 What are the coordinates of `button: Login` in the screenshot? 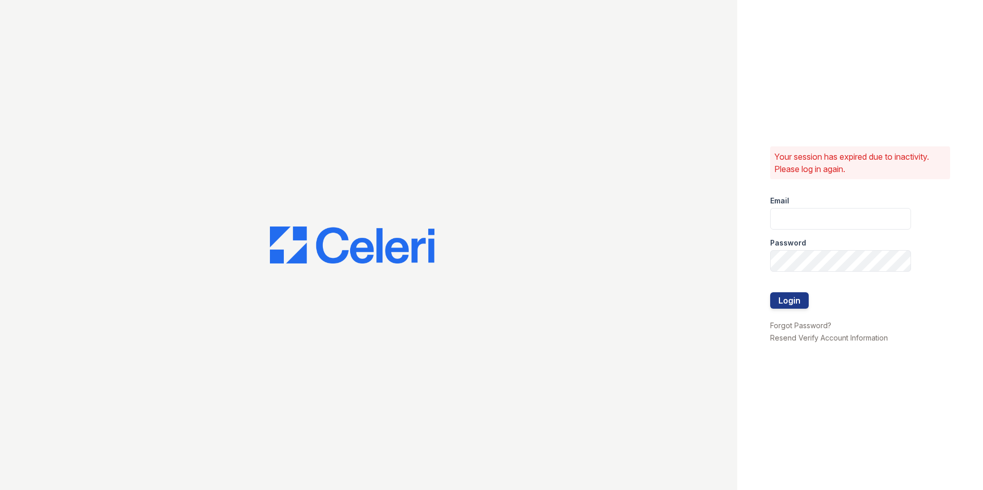 It's located at (789, 301).